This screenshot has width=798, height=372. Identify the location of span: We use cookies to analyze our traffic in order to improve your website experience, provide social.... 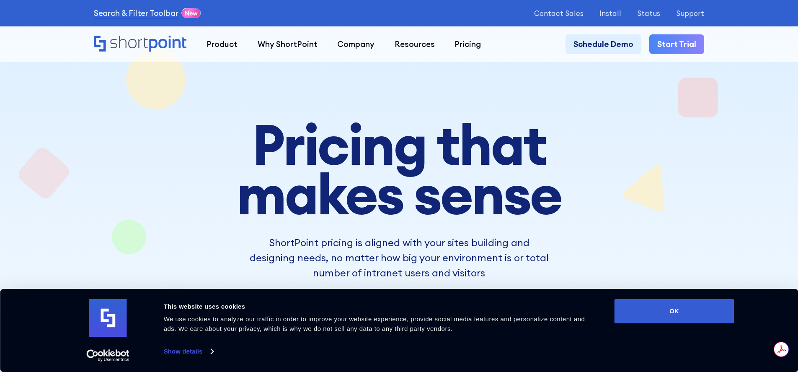
(375, 324).